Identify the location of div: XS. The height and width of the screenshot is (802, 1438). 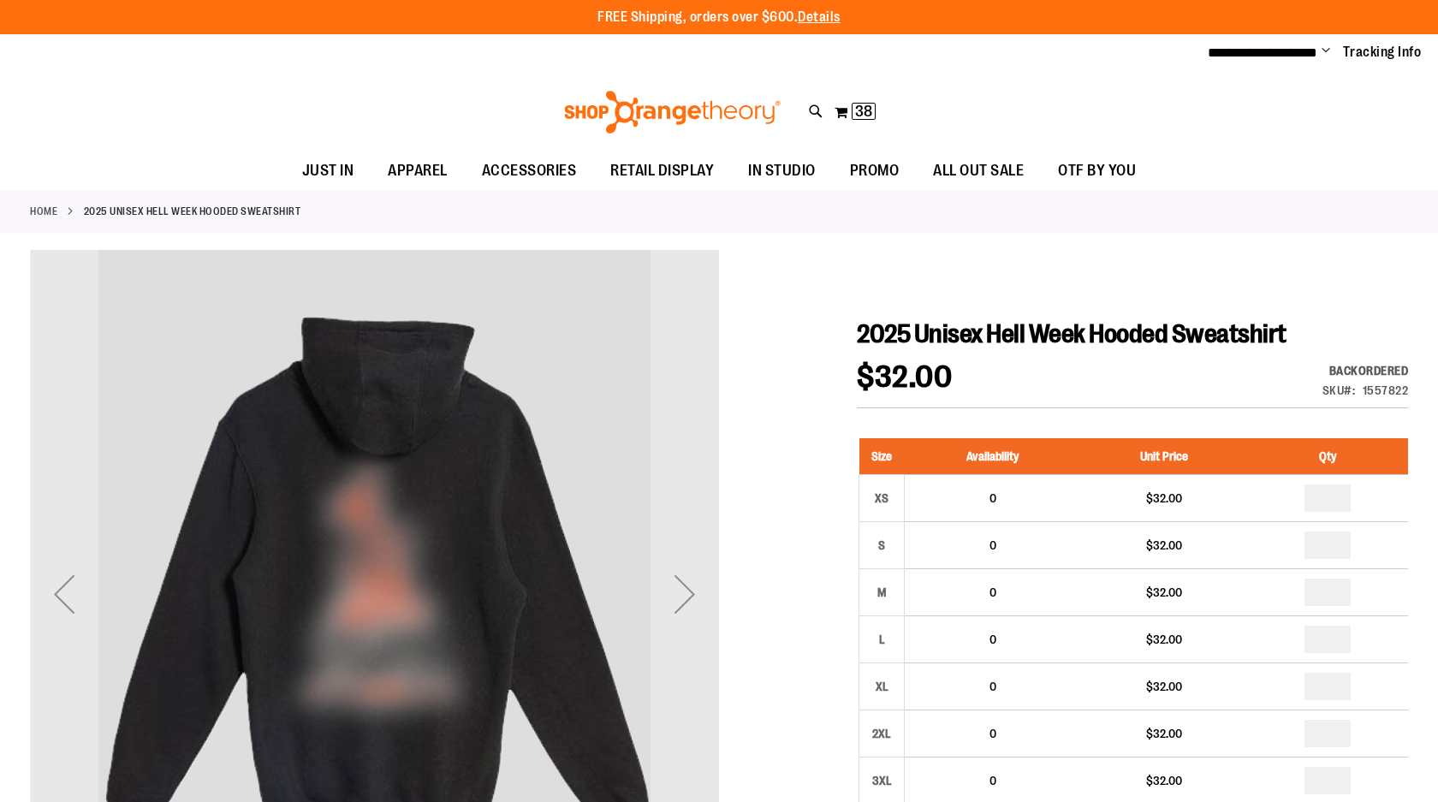
(882, 498).